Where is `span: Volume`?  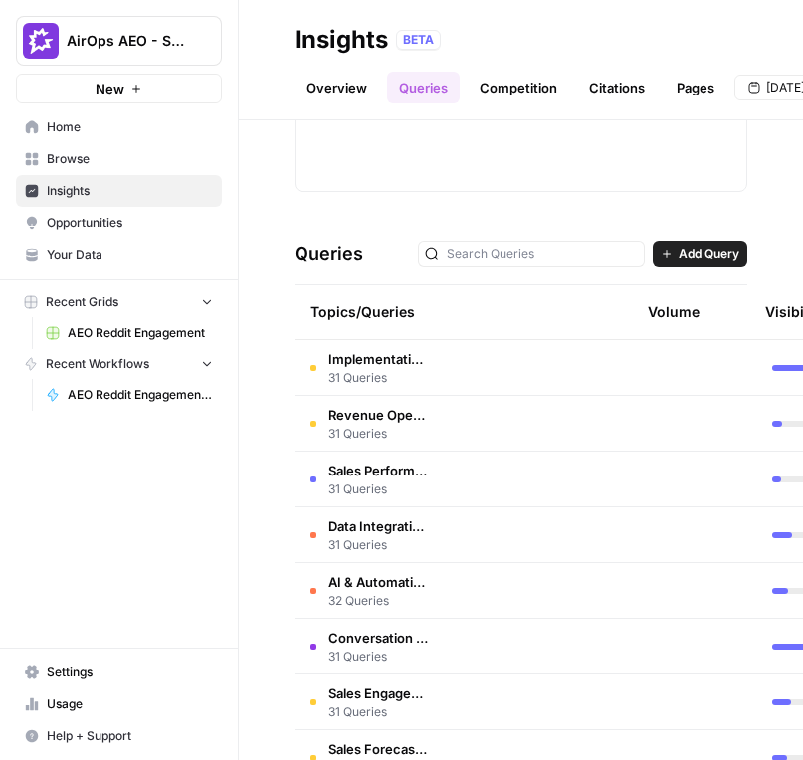 span: Volume is located at coordinates (674, 312).